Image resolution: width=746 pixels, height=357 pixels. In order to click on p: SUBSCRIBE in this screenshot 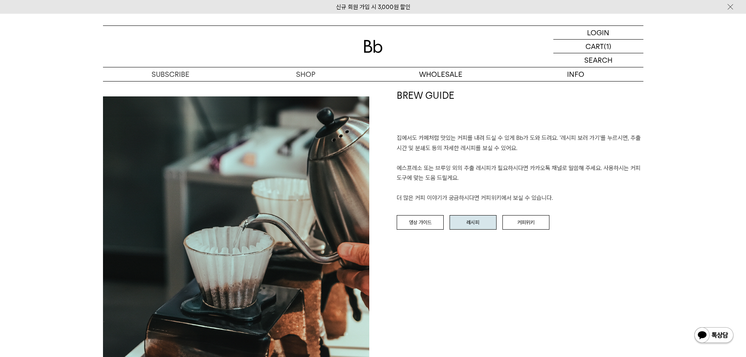, I will do `click(170, 74)`.